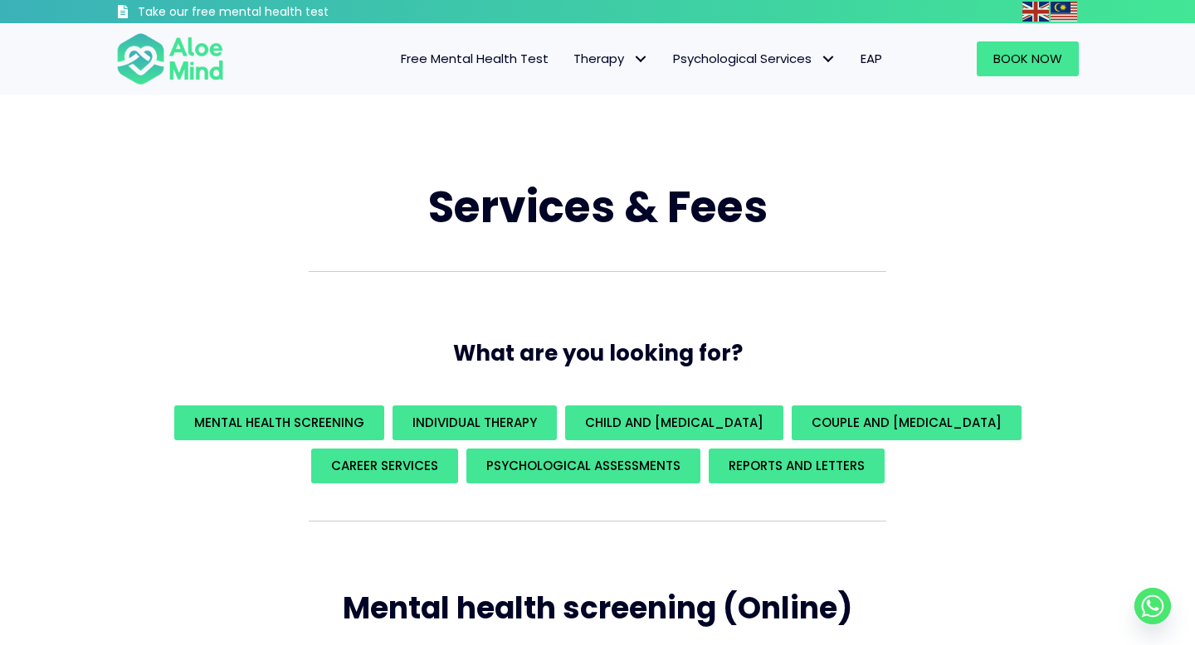 This screenshot has height=645, width=1195. What do you see at coordinates (754, 59) in the screenshot?
I see `a: Psychological ServicesPsychological Services: submenu` at bounding box center [754, 59].